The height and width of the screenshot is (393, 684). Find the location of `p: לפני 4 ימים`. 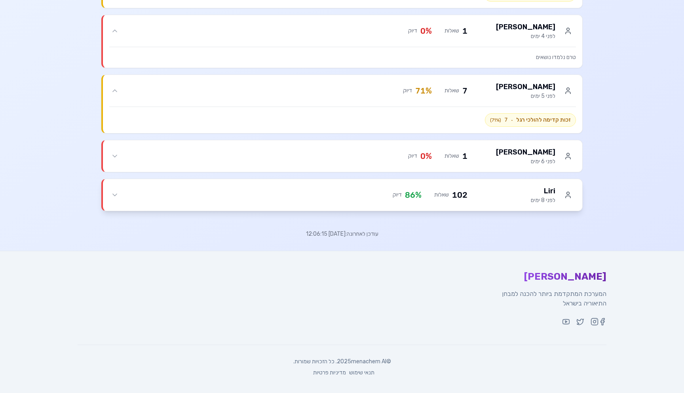

p: לפני 4 ימים is located at coordinates (526, 36).